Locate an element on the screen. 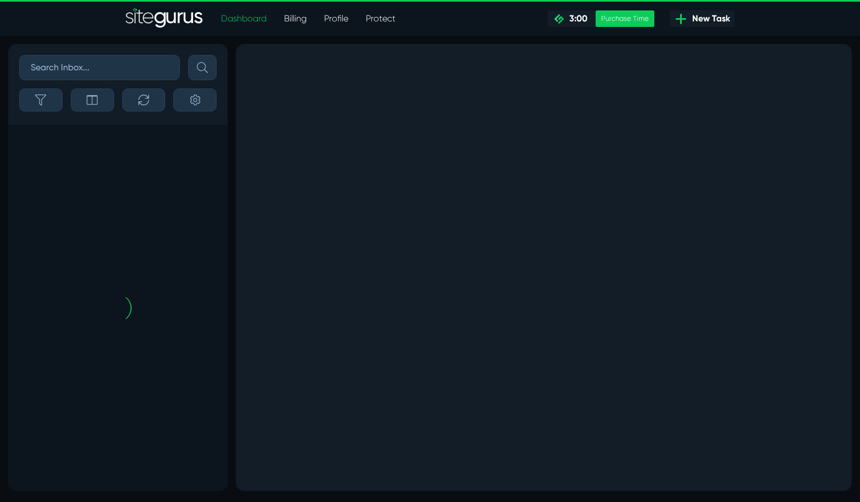  a: Billing is located at coordinates (295, 19).